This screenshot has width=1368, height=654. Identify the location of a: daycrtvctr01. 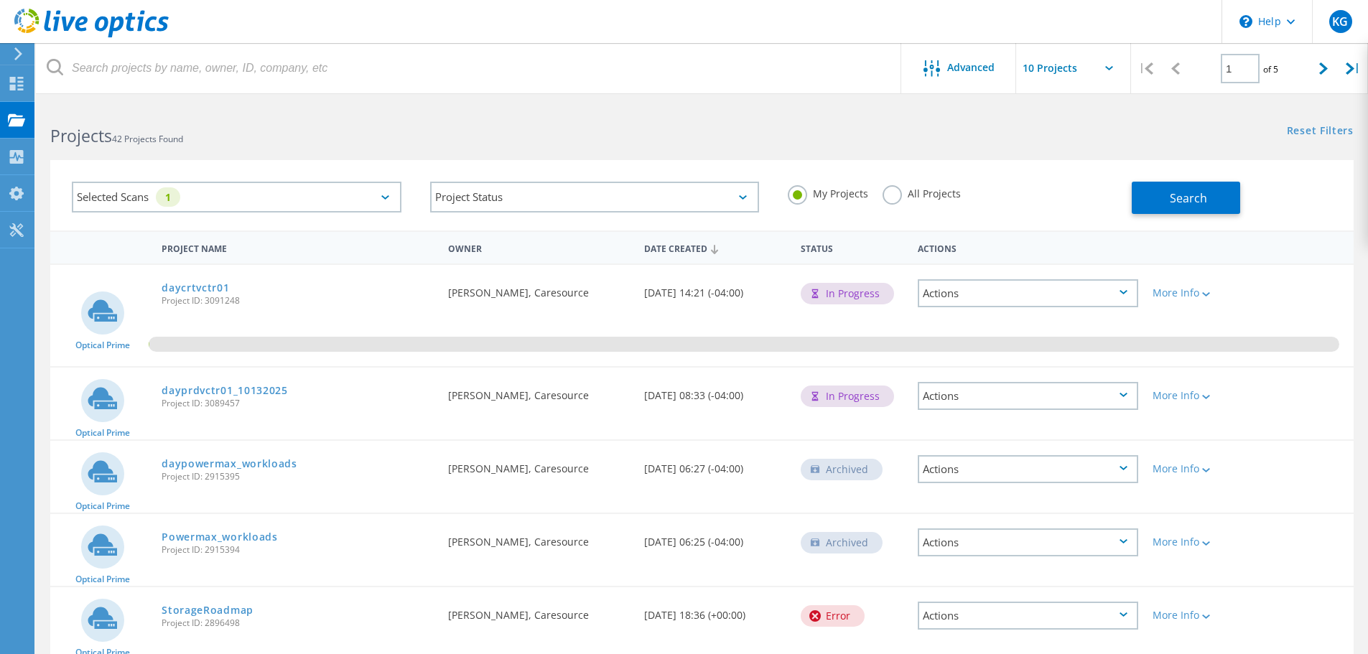
(195, 288).